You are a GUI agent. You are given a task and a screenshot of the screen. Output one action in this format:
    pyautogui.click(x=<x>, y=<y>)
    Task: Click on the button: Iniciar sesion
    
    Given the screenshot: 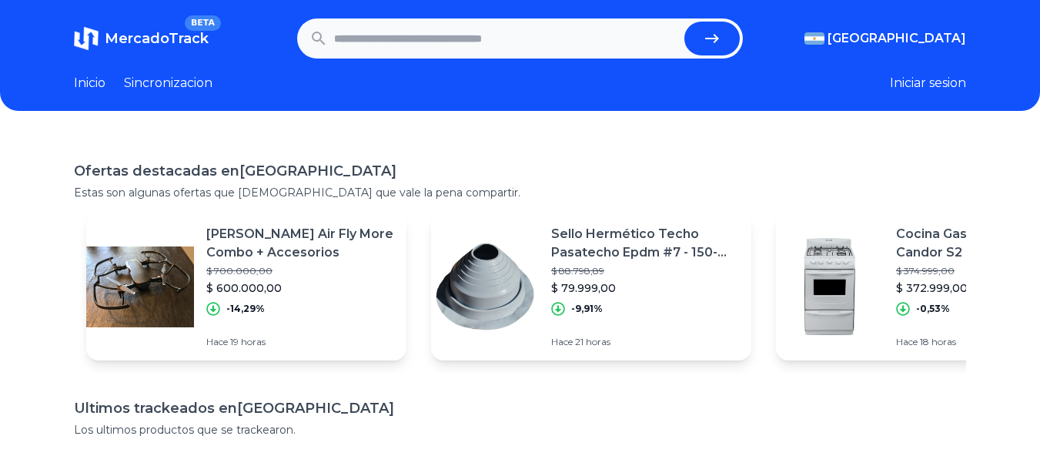 What is the action you would take?
    pyautogui.click(x=927, y=83)
    